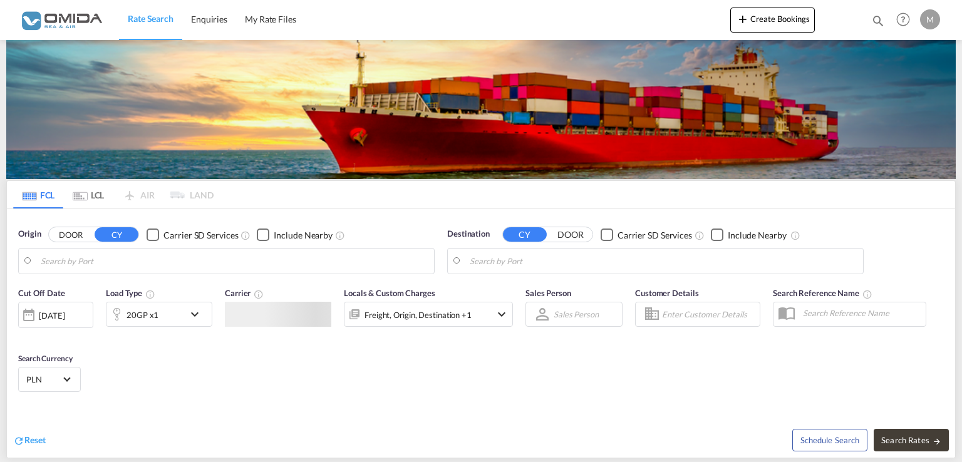  Describe the element at coordinates (159, 314) in the screenshot. I see `div: 20GP x1icon-chevron-down` at that location.